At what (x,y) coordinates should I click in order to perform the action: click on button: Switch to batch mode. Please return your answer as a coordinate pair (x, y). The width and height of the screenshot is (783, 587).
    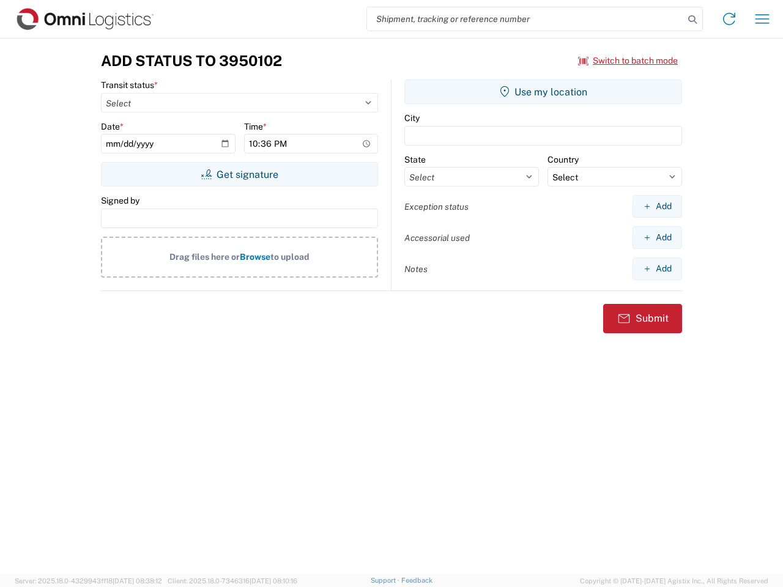
    Looking at the image, I should click on (627, 61).